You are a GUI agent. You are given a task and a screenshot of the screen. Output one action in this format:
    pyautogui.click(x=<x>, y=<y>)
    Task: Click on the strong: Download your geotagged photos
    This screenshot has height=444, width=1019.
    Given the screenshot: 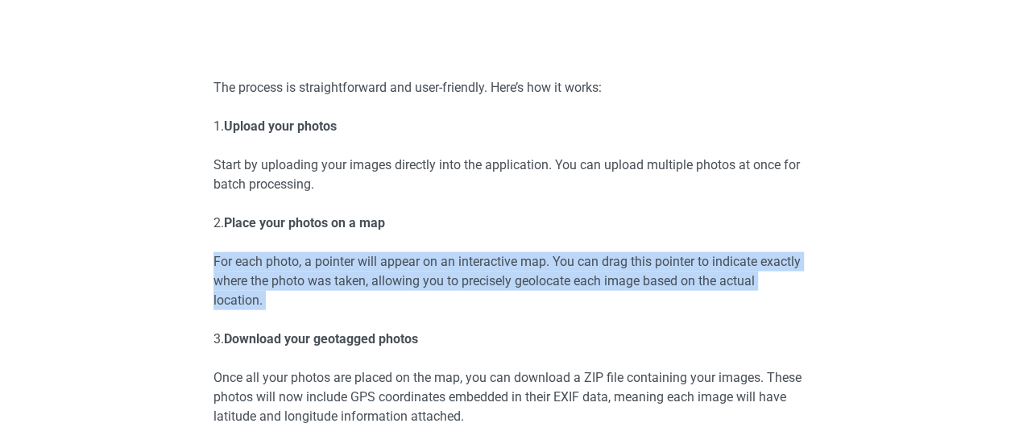 What is the action you would take?
    pyautogui.click(x=321, y=338)
    